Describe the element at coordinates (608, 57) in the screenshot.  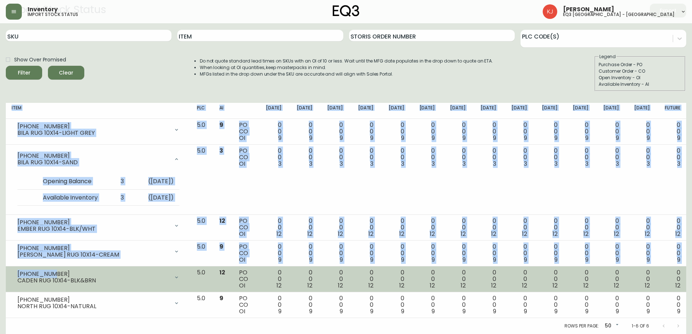
I see `legend: Legend` at that location.